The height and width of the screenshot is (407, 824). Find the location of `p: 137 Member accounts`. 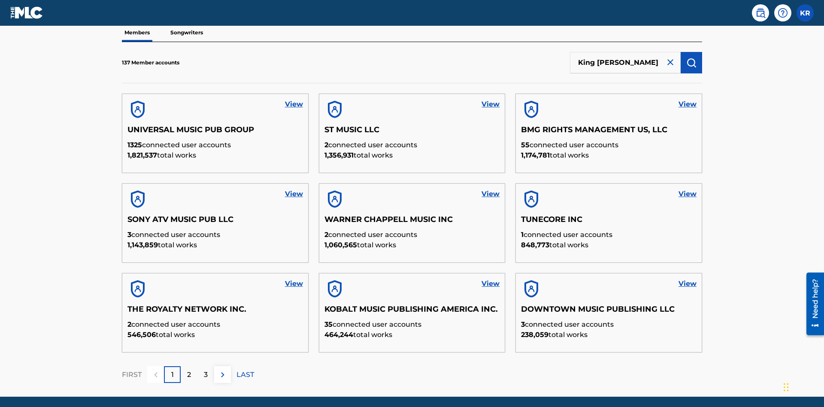

p: 137 Member accounts is located at coordinates (151, 63).